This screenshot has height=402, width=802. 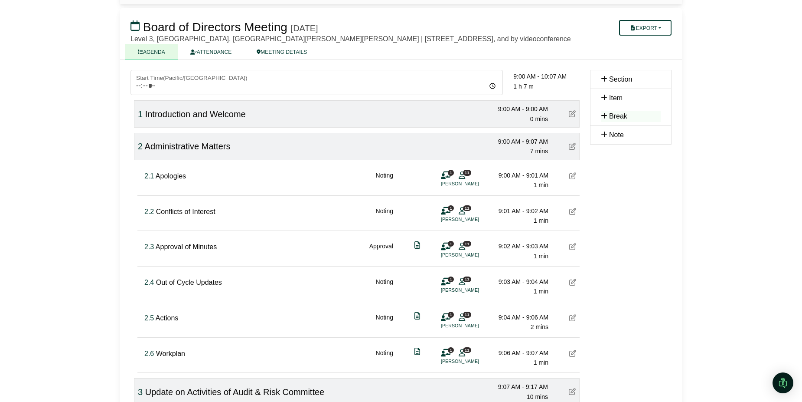 I want to click on span: Item, so click(x=616, y=98).